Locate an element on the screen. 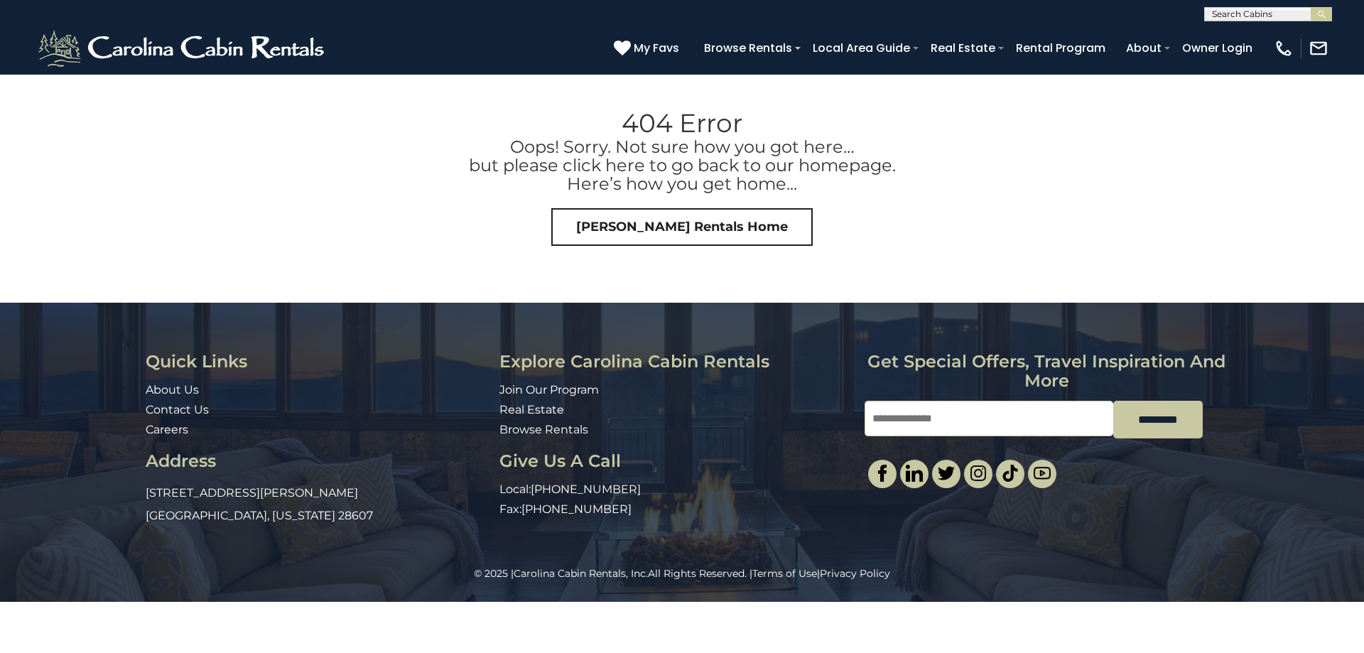 The height and width of the screenshot is (653, 1364). a: Owner Login is located at coordinates (1217, 48).